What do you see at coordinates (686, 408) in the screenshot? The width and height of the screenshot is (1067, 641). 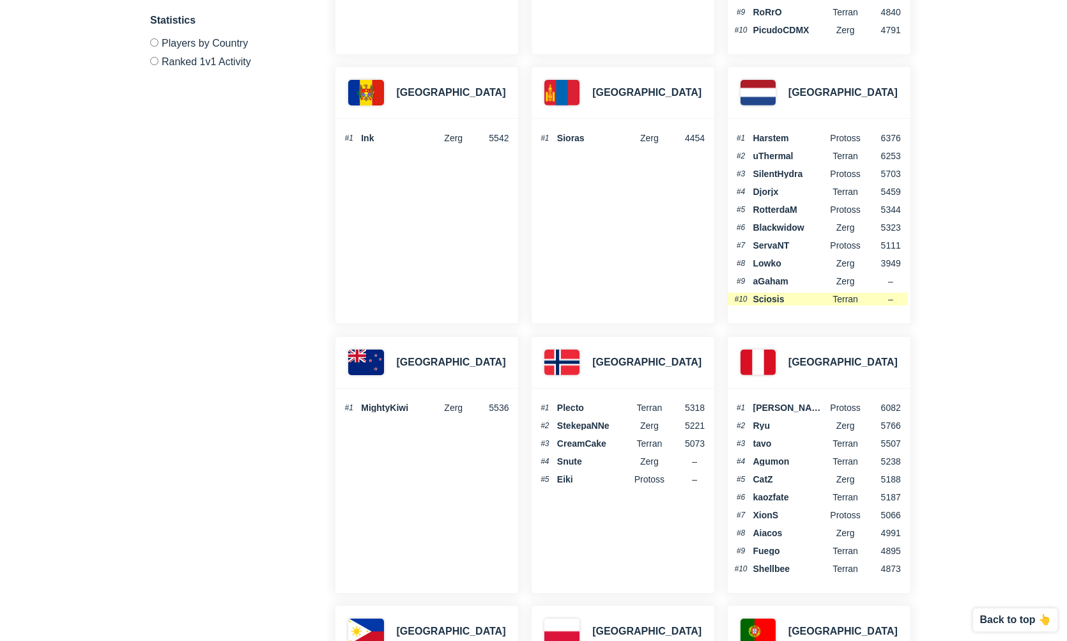 I see `span: 5318` at bounding box center [686, 408].